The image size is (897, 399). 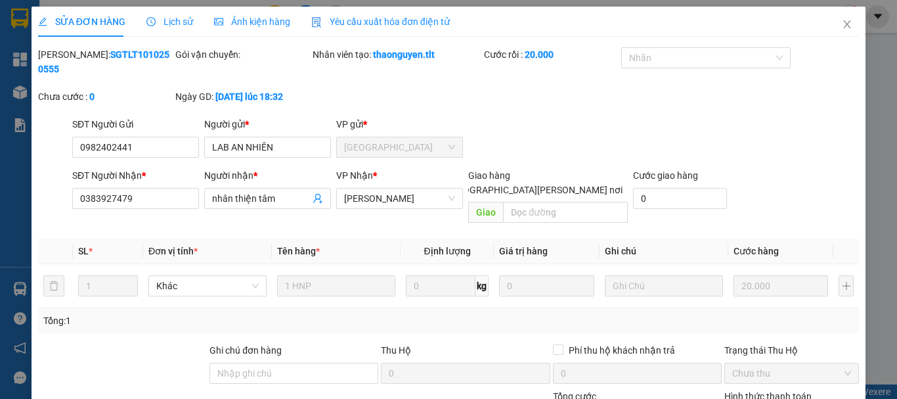 What do you see at coordinates (92, 97) in the screenshot?
I see `b: 0` at bounding box center [92, 97].